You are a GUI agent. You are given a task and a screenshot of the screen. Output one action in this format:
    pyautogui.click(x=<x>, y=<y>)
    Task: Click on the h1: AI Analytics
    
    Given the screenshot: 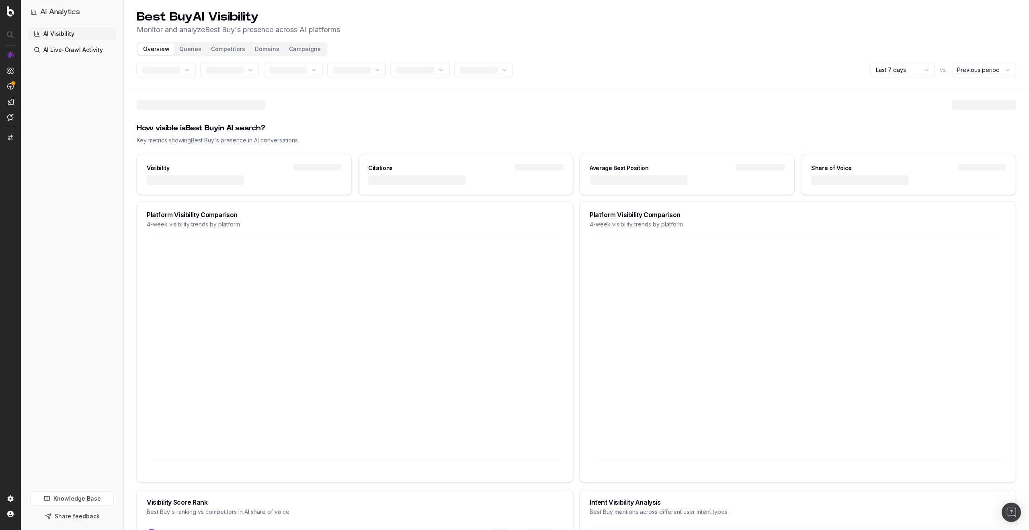 What is the action you would take?
    pyautogui.click(x=60, y=12)
    